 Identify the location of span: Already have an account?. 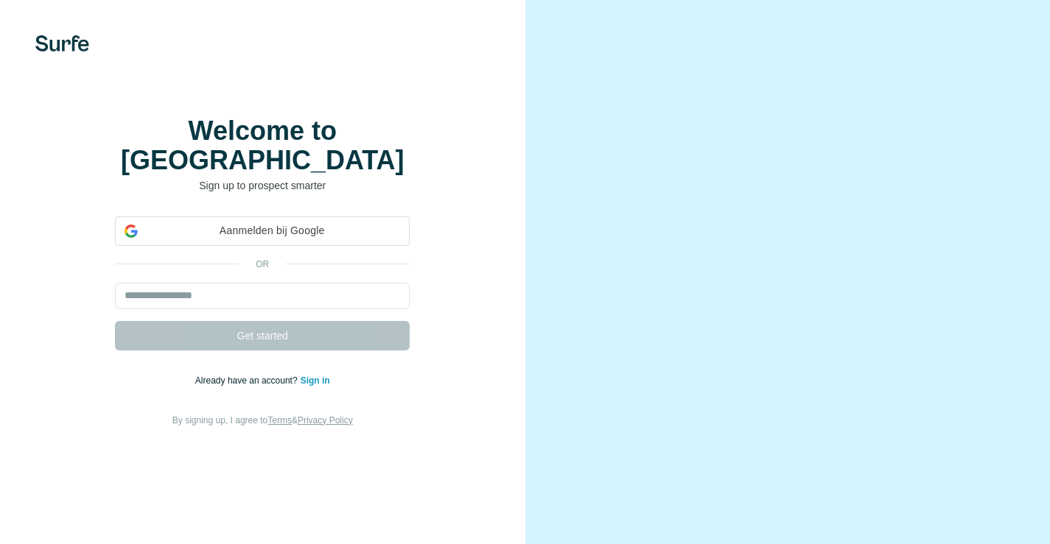
(247, 381).